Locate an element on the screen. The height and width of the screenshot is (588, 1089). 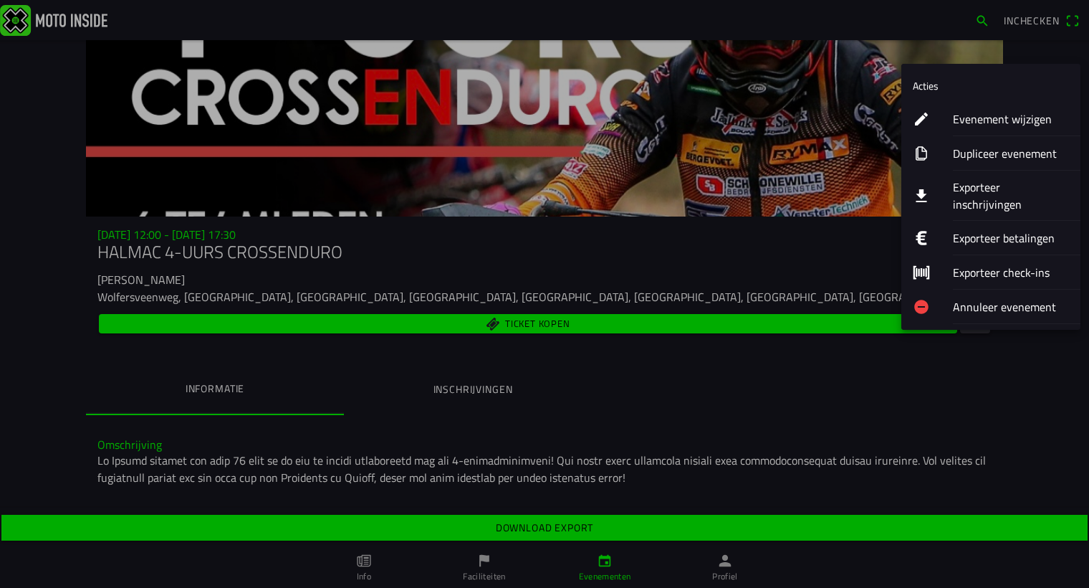
ion-label: Exporteer inschrijvingen is located at coordinates (1011, 196).